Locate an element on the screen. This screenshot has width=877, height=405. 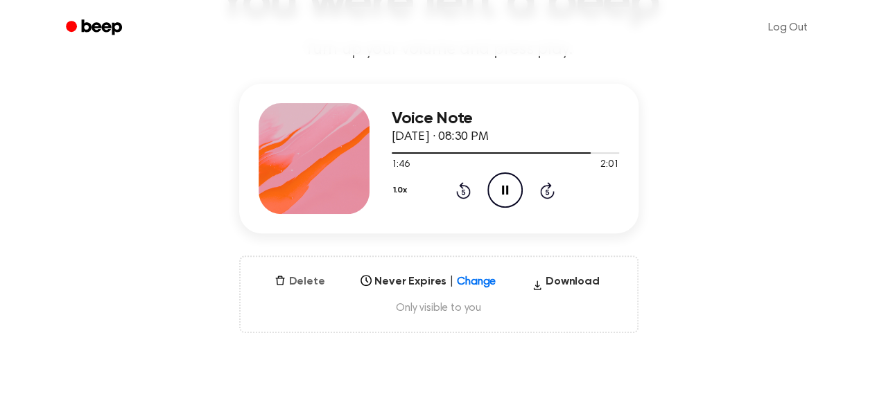
h3: Voice Note is located at coordinates (505, 118).